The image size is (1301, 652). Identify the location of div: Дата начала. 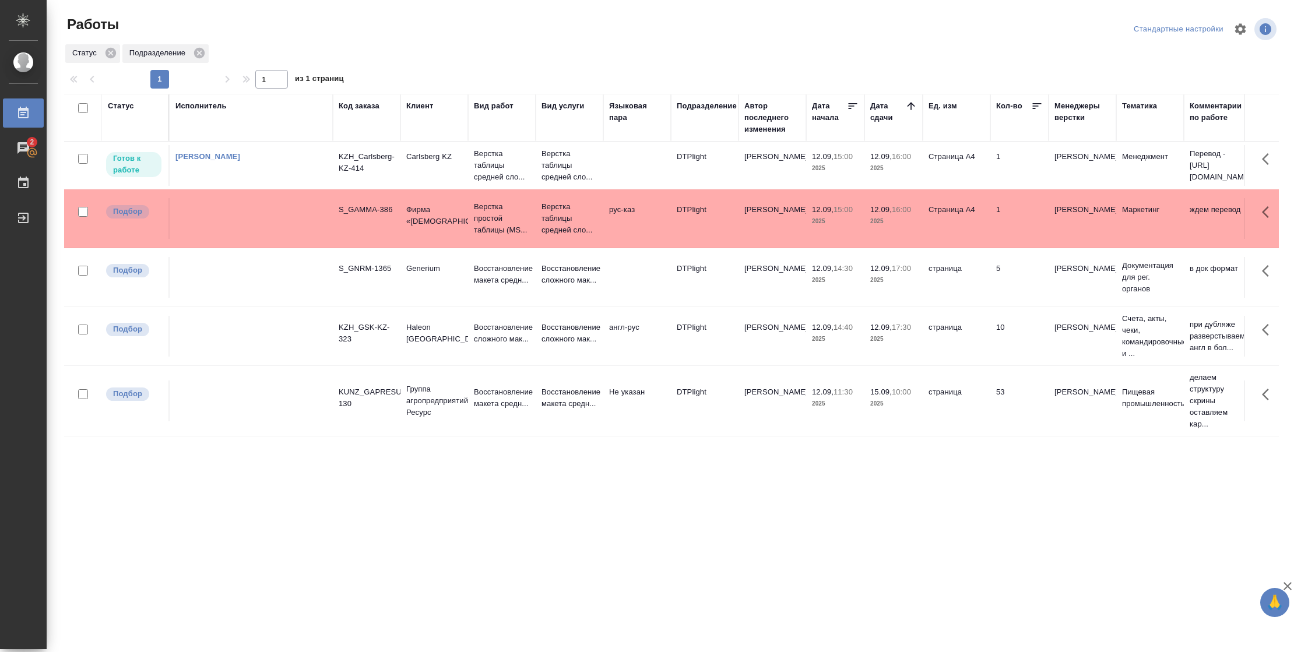
(829, 112).